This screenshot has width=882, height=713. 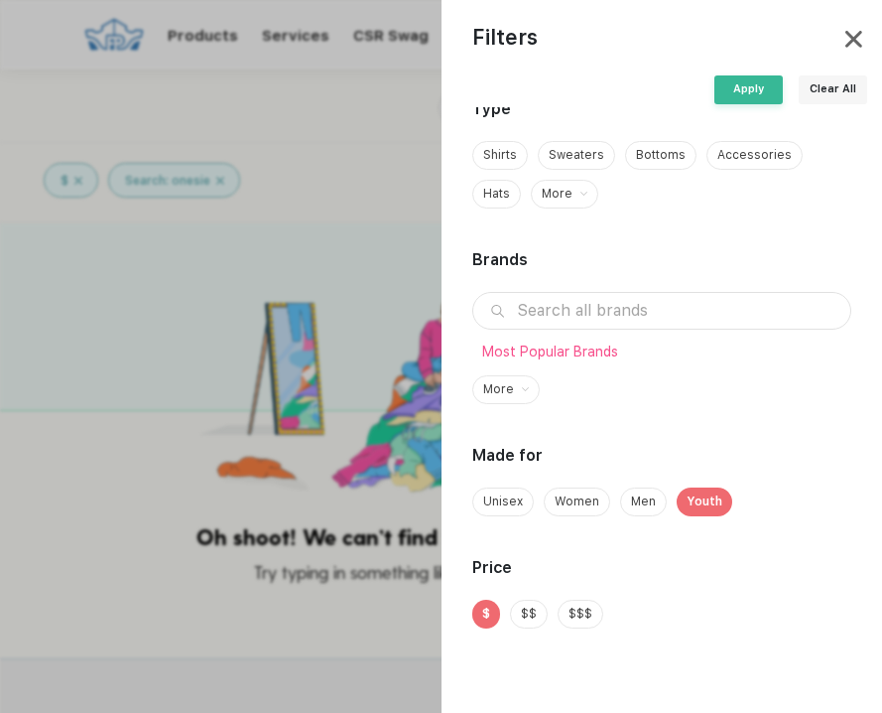 What do you see at coordinates (496, 194) in the screenshot?
I see `span: Hats` at bounding box center [496, 194].